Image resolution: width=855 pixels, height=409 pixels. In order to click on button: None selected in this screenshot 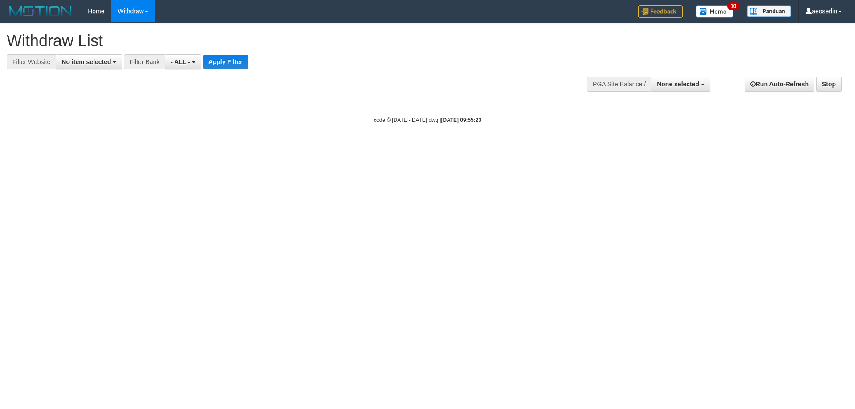, I will do `click(680, 84)`.